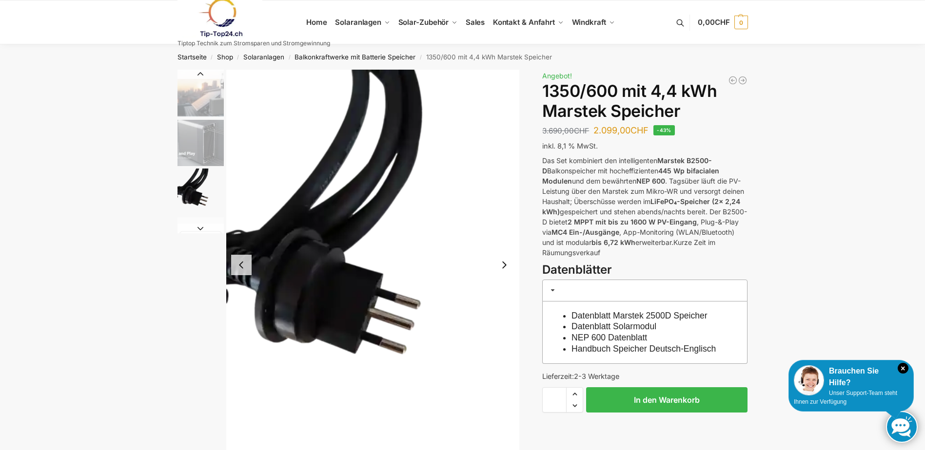  What do you see at coordinates (593, 22) in the screenshot?
I see `a: Windkraft` at bounding box center [593, 22].